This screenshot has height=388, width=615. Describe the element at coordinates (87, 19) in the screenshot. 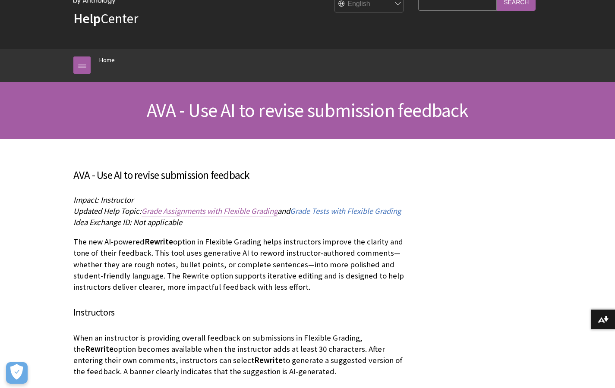

I see `strong: Help` at that location.